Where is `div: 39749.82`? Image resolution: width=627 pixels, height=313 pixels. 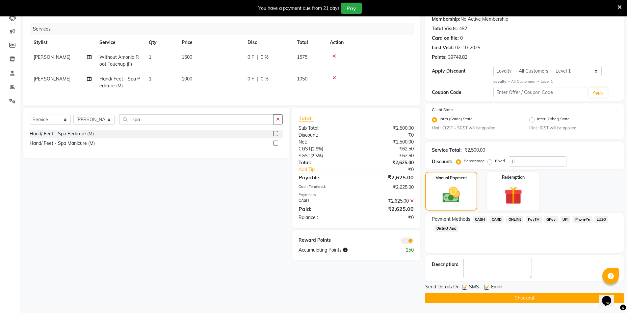 div: 39749.82 is located at coordinates (457, 57).